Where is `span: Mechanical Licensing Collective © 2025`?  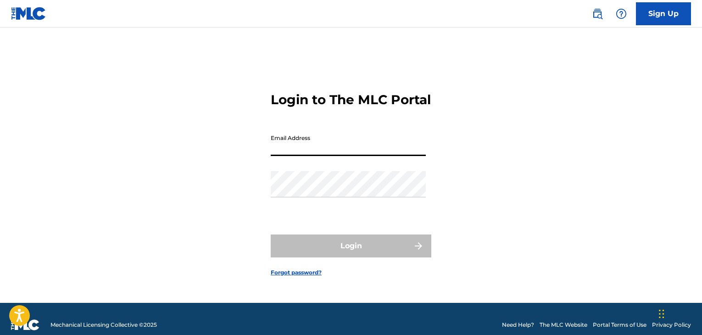 span: Mechanical Licensing Collective © 2025 is located at coordinates (104, 325).